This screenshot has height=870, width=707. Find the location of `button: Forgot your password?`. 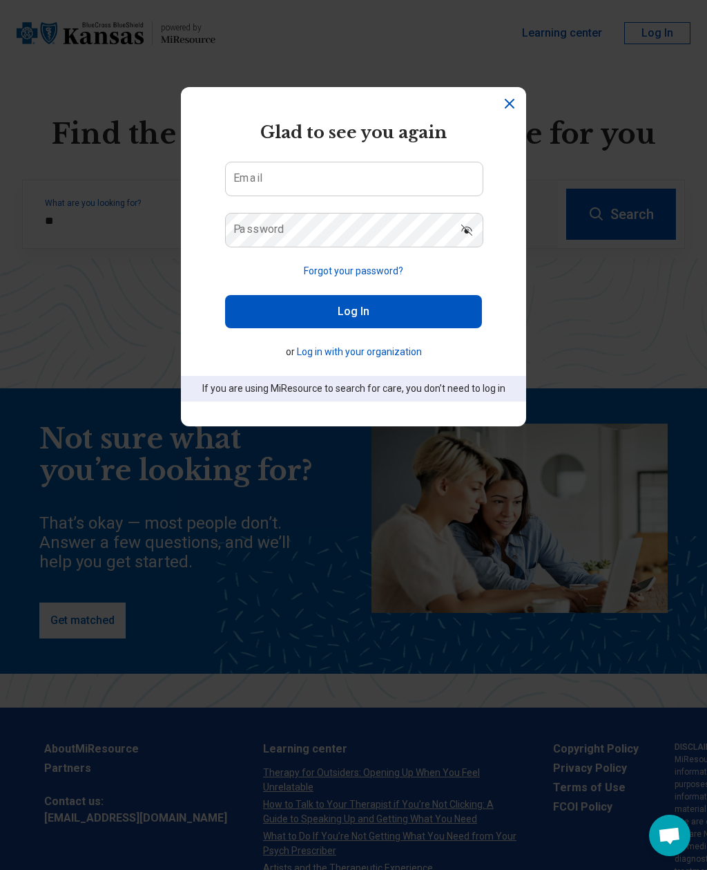

button: Forgot your password? is located at coordinates (354, 271).